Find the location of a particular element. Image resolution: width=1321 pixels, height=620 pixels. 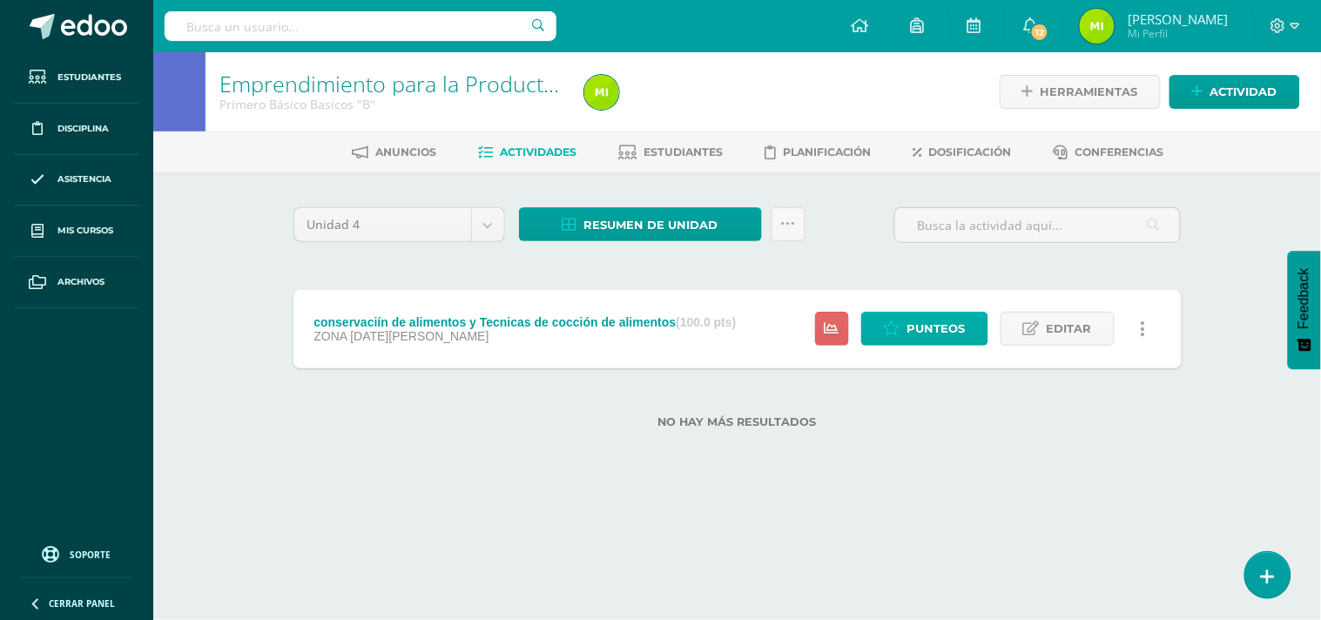

a: Dosificación is located at coordinates (962, 152).